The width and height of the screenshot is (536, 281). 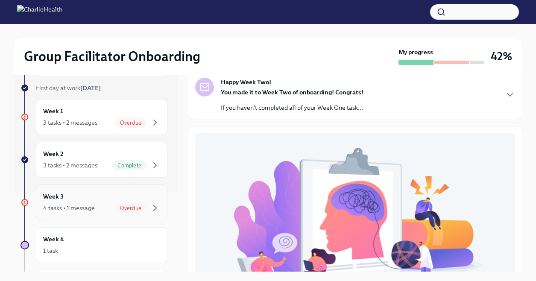 What do you see at coordinates (53, 239) in the screenshot?
I see `h6: Week 4` at bounding box center [53, 239].